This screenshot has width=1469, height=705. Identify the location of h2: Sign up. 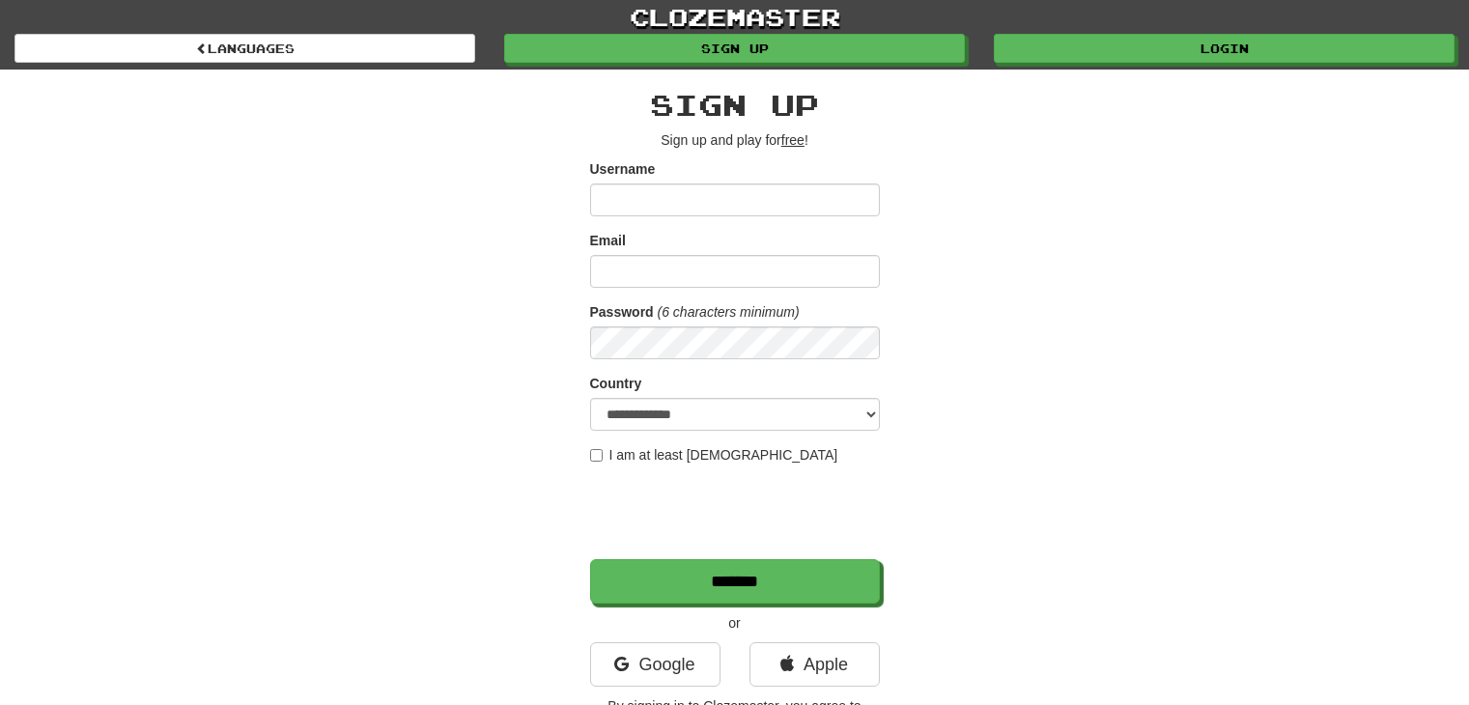
(735, 104).